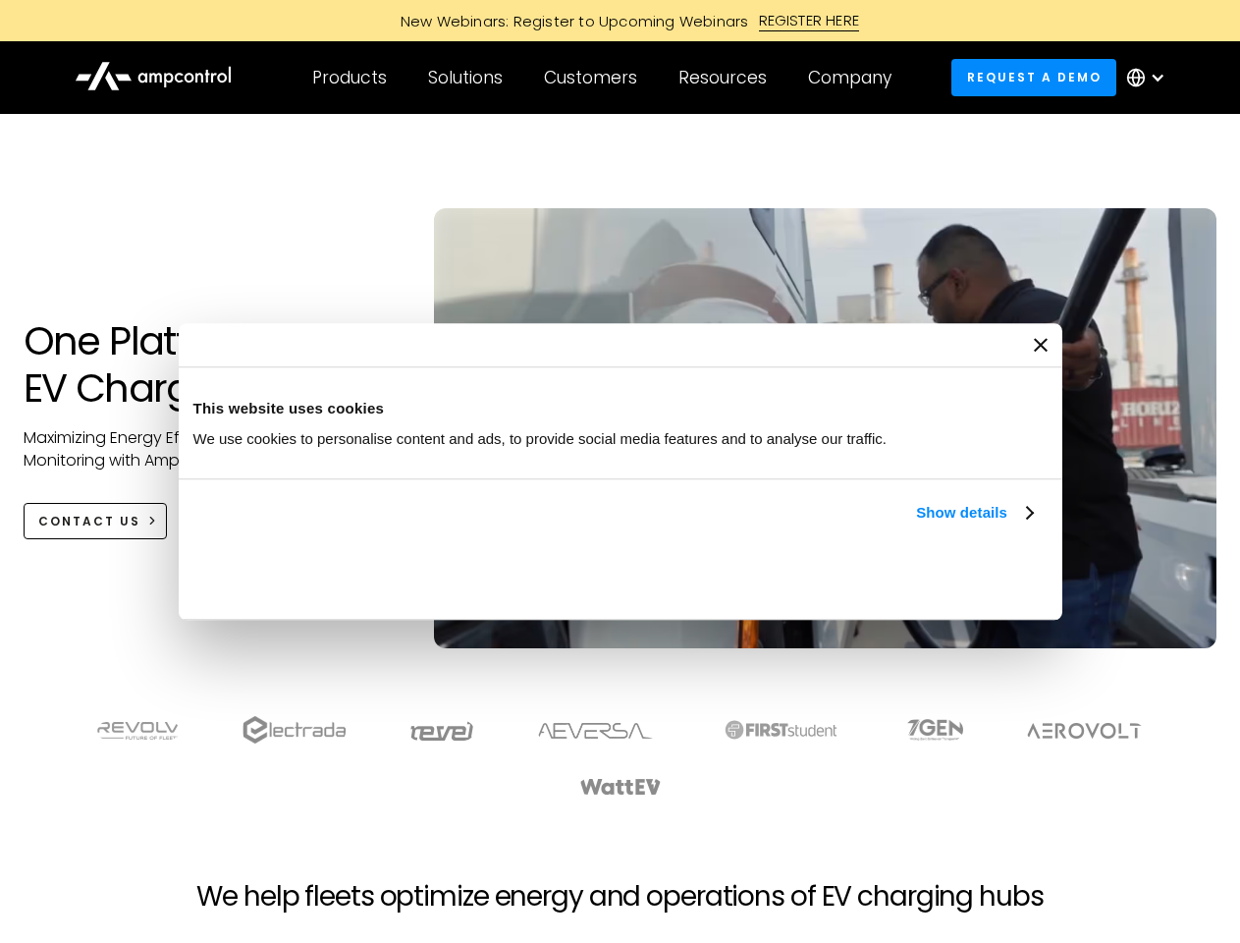 This screenshot has height=943, width=1240. I want to click on button: Close banner, so click(1041, 345).